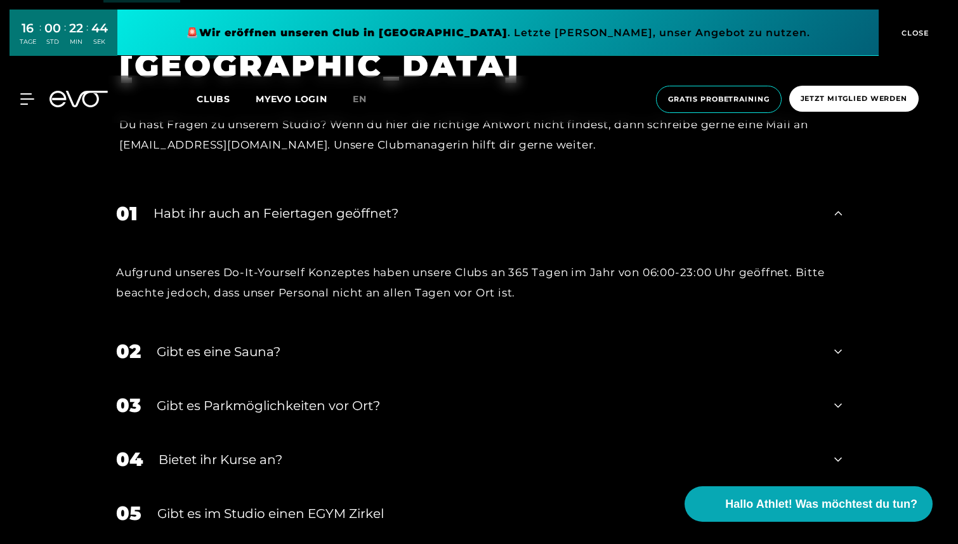 Image resolution: width=958 pixels, height=544 pixels. Describe the element at coordinates (487, 405) in the screenshot. I see `div: Gibt es Parkmöglichkeiten vor Ort?` at that location.